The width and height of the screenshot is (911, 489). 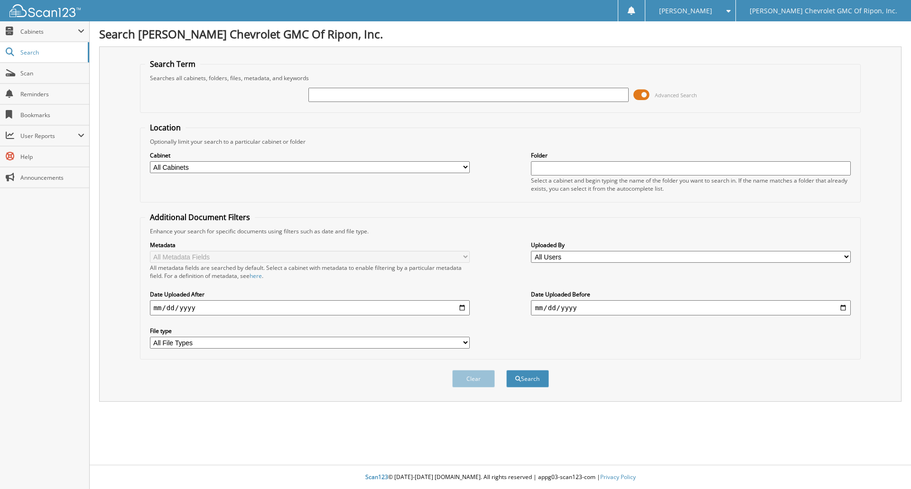 I want to click on span: Advanced Search, so click(x=676, y=95).